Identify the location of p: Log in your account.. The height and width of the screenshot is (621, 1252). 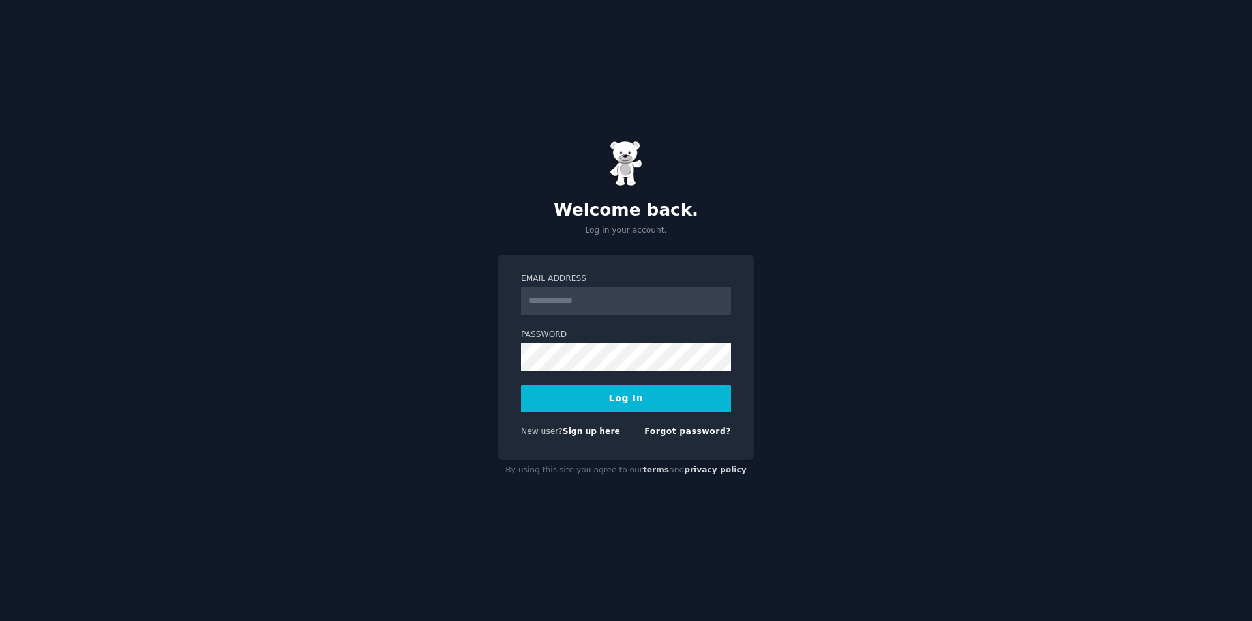
(626, 231).